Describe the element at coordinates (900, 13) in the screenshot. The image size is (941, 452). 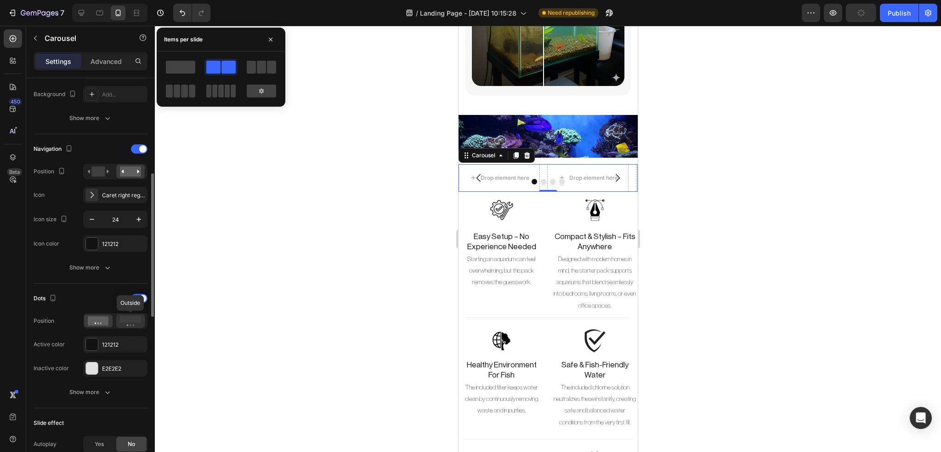
I see `div: Publish` at that location.